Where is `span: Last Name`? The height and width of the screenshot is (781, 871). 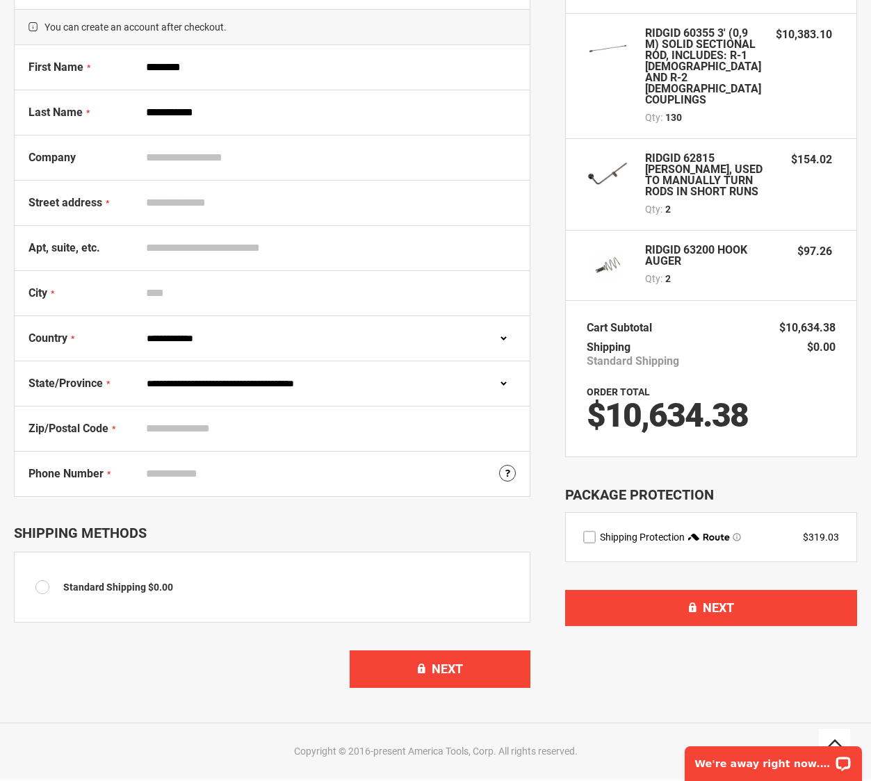
span: Last Name is located at coordinates (56, 112).